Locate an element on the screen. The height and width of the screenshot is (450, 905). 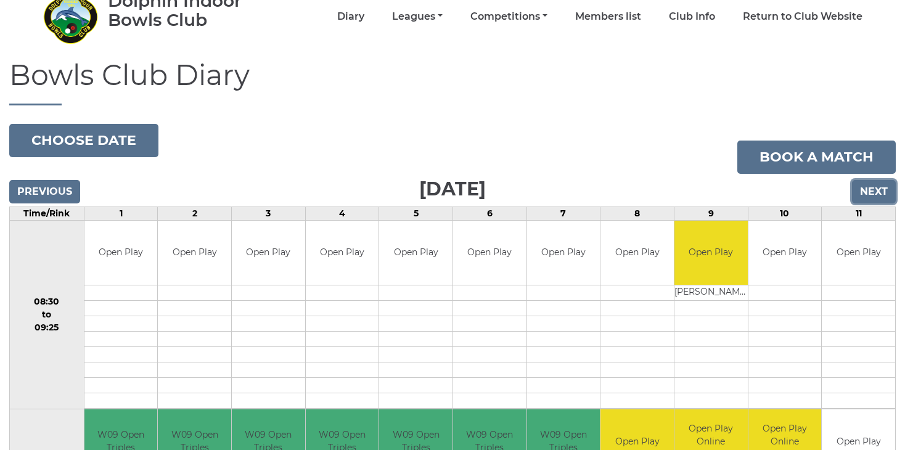
a: Diary is located at coordinates (351, 17).